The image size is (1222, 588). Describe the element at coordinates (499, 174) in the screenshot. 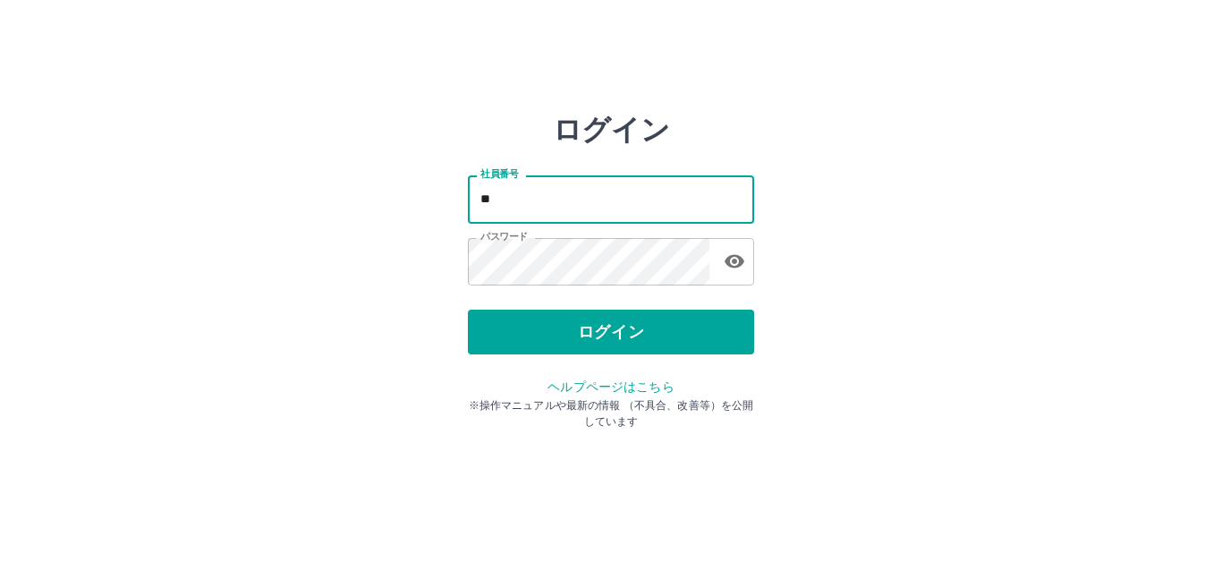

I see `label: 社員番号` at that location.